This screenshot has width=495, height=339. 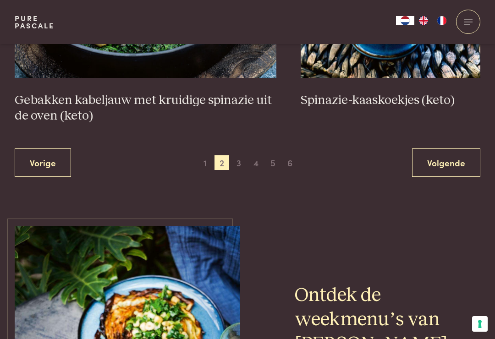 What do you see at coordinates (405, 21) in the screenshot?
I see `a: NL` at bounding box center [405, 21].